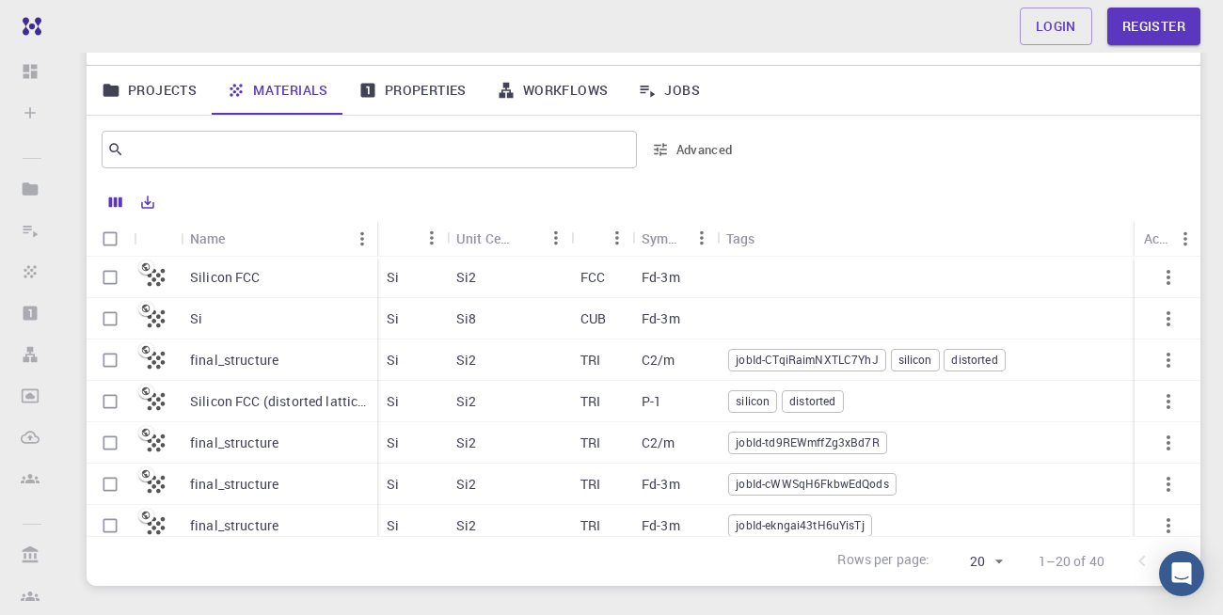 Image resolution: width=1223 pixels, height=615 pixels. What do you see at coordinates (740, 238) in the screenshot?
I see `div: Tags` at bounding box center [740, 238].